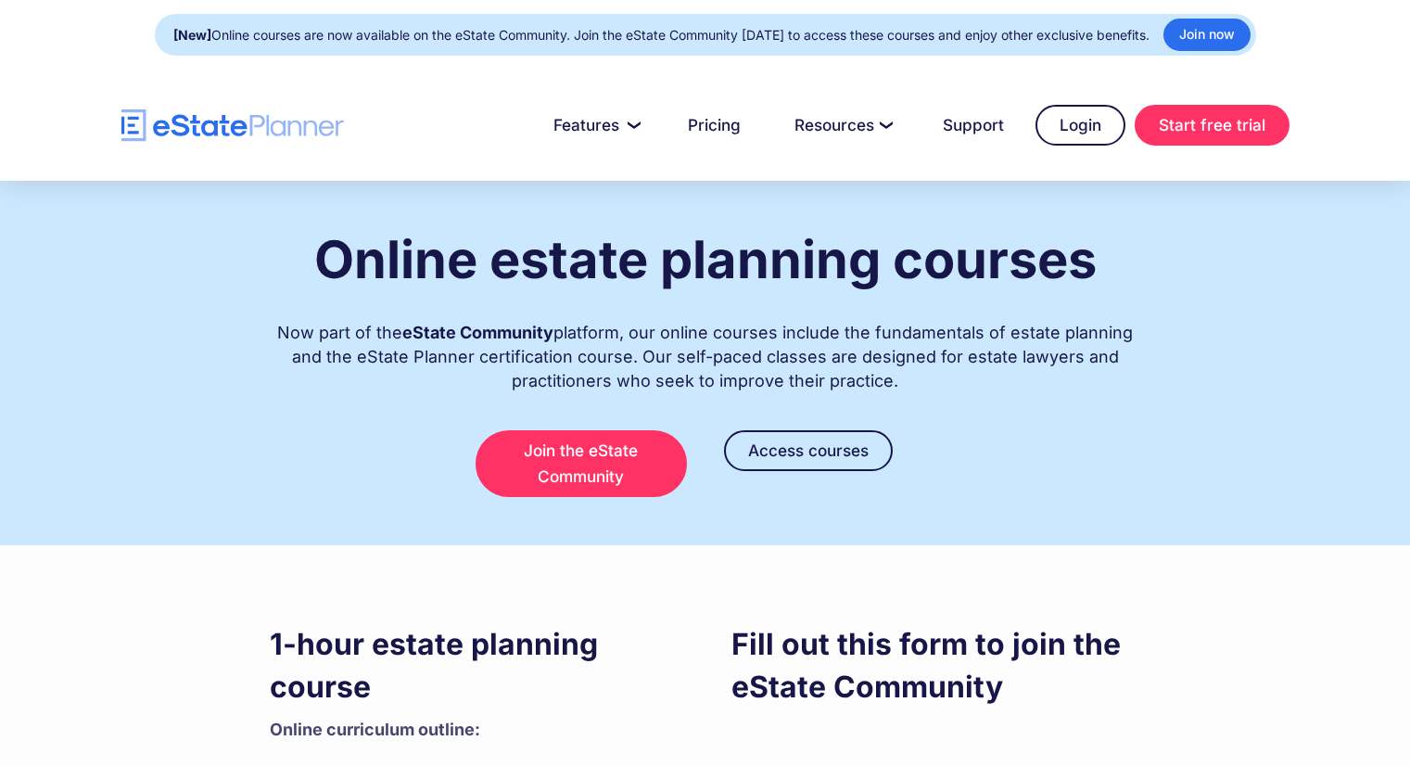 The width and height of the screenshot is (1410, 766). I want to click on a: Support, so click(974, 125).